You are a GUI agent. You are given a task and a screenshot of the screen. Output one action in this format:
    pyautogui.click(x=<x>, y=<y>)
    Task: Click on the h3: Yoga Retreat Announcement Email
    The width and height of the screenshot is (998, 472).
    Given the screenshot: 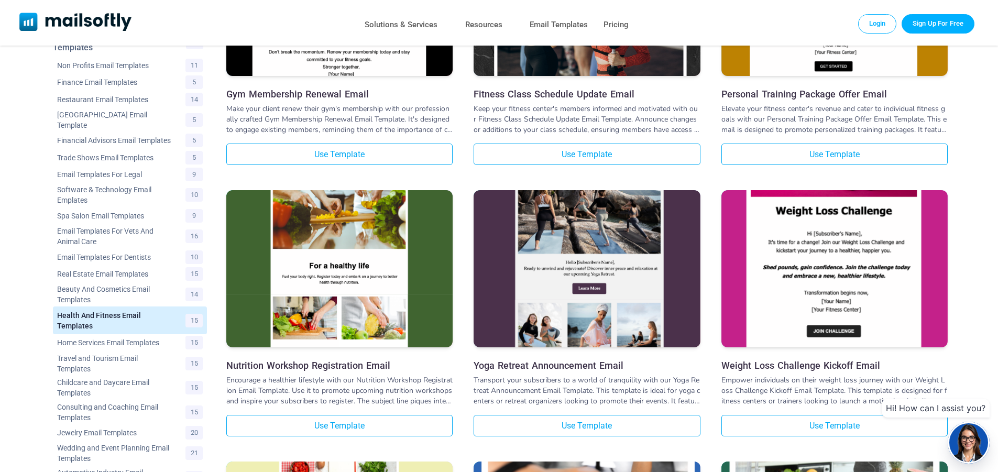 What is the action you would take?
    pyautogui.click(x=587, y=365)
    